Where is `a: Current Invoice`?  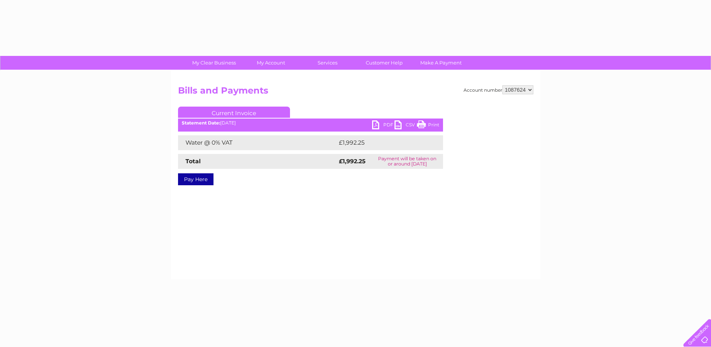
a: Current Invoice is located at coordinates (234, 112).